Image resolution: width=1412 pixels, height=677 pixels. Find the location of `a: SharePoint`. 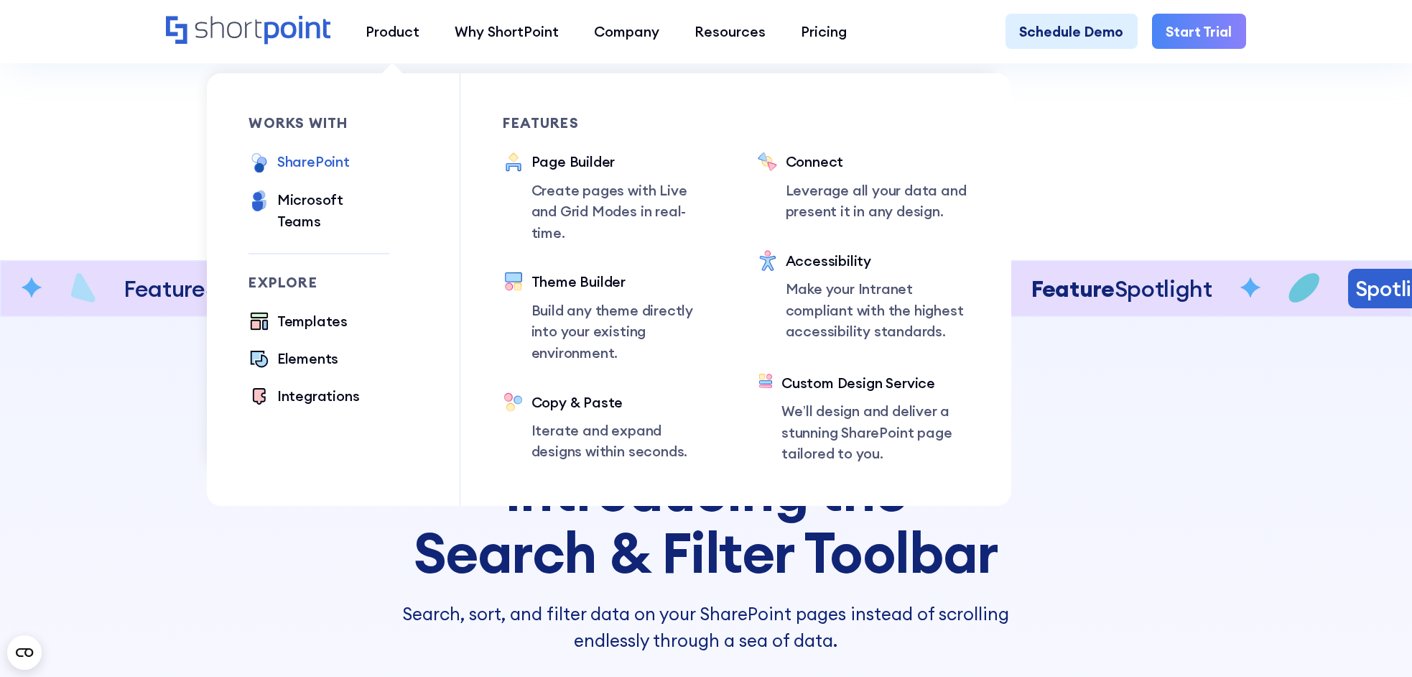

a: SharePoint is located at coordinates (299, 162).